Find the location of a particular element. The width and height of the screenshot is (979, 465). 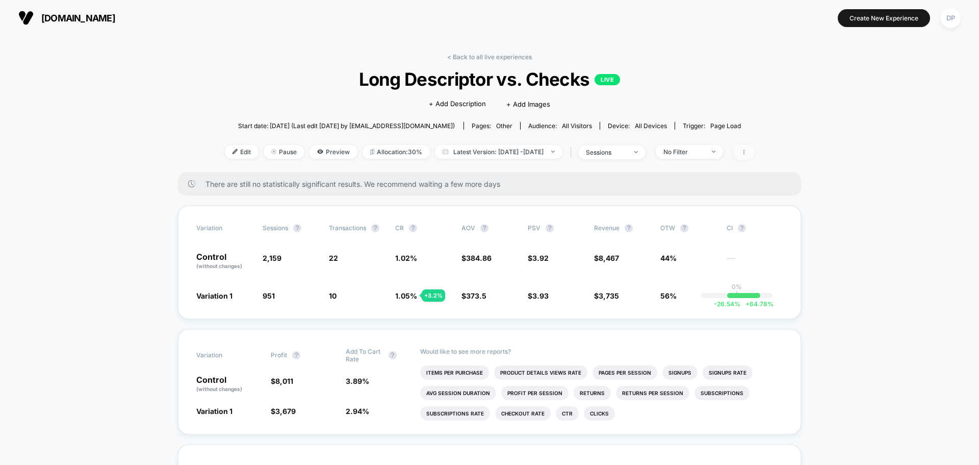

span: CR is located at coordinates (399, 227).